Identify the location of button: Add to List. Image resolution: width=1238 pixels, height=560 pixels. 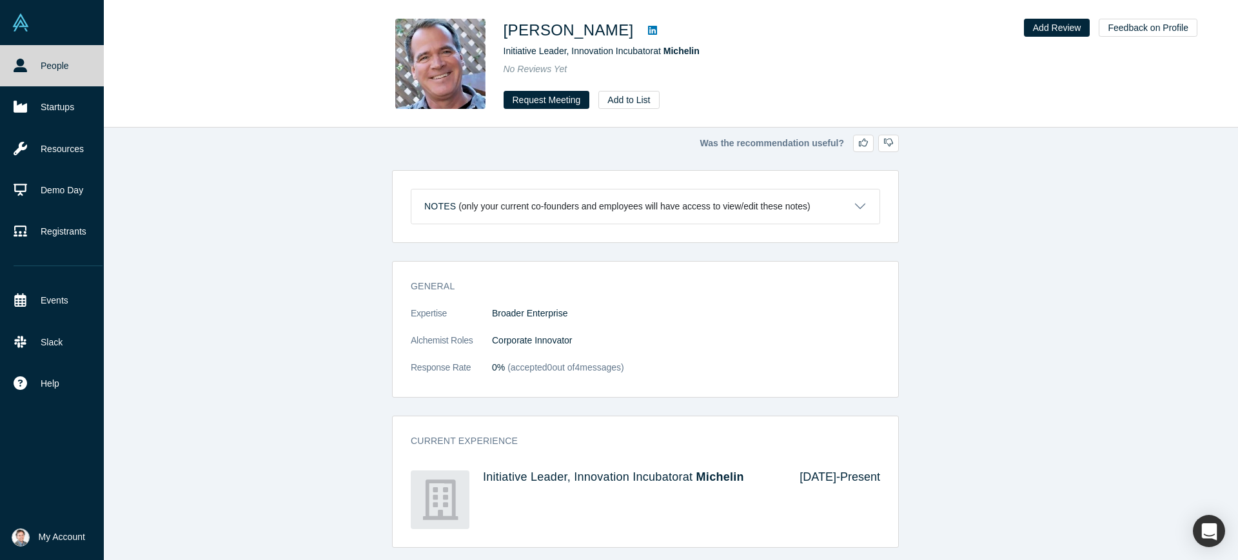
(628, 100).